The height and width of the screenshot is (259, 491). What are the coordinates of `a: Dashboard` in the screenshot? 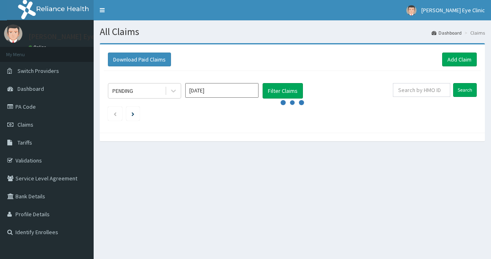 It's located at (446, 33).